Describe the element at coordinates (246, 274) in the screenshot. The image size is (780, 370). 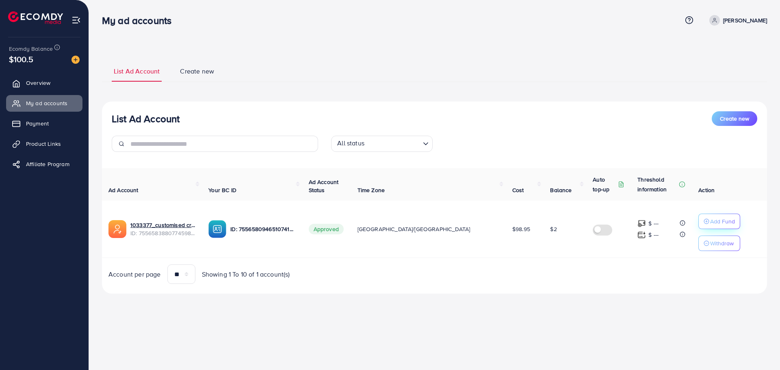
I see `span: Showing 1 To 10 of 1 account(s)` at that location.